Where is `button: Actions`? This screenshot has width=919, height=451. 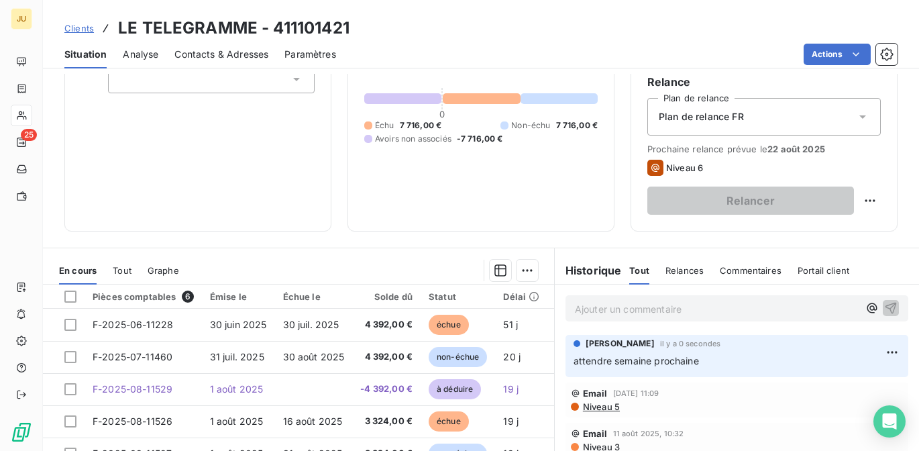 button: Actions is located at coordinates (837, 54).